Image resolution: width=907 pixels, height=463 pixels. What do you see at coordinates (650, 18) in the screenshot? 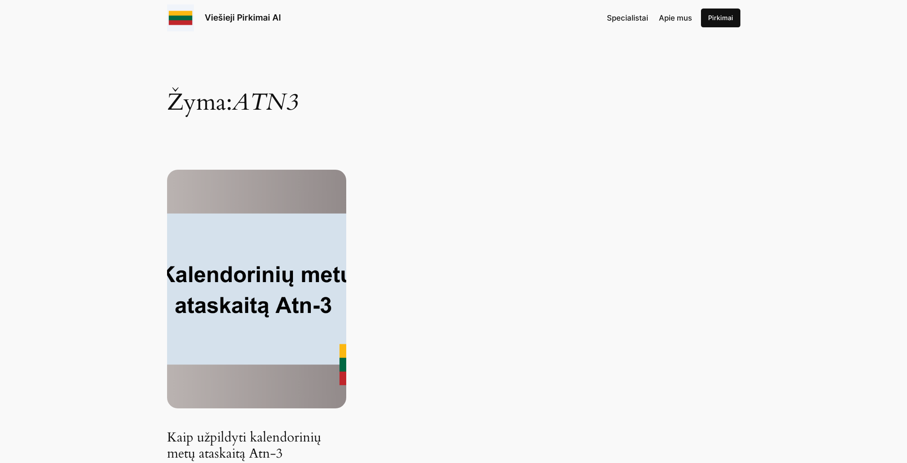
I see `nav: Navigation` at bounding box center [650, 18].